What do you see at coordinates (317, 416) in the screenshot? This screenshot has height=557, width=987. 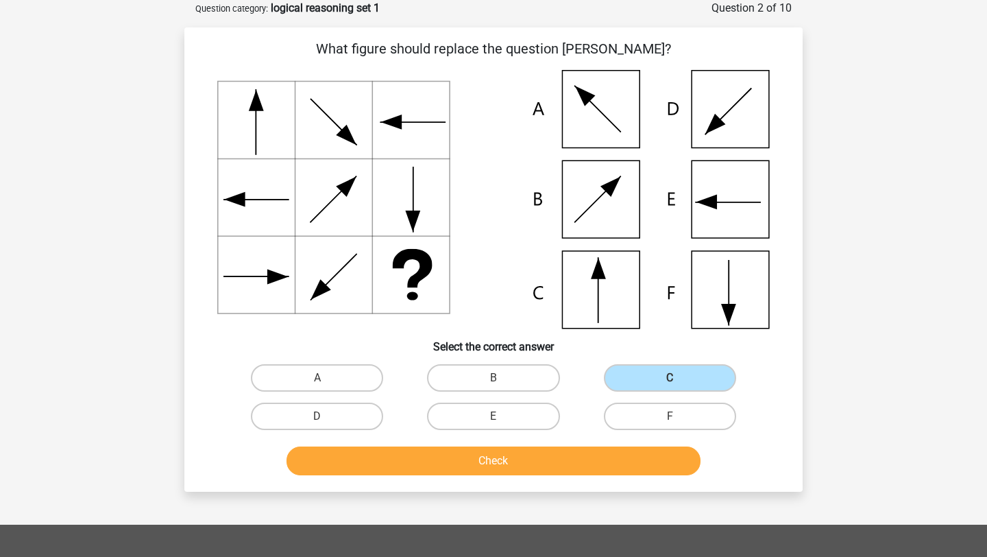 I see `label: D` at bounding box center [317, 416].